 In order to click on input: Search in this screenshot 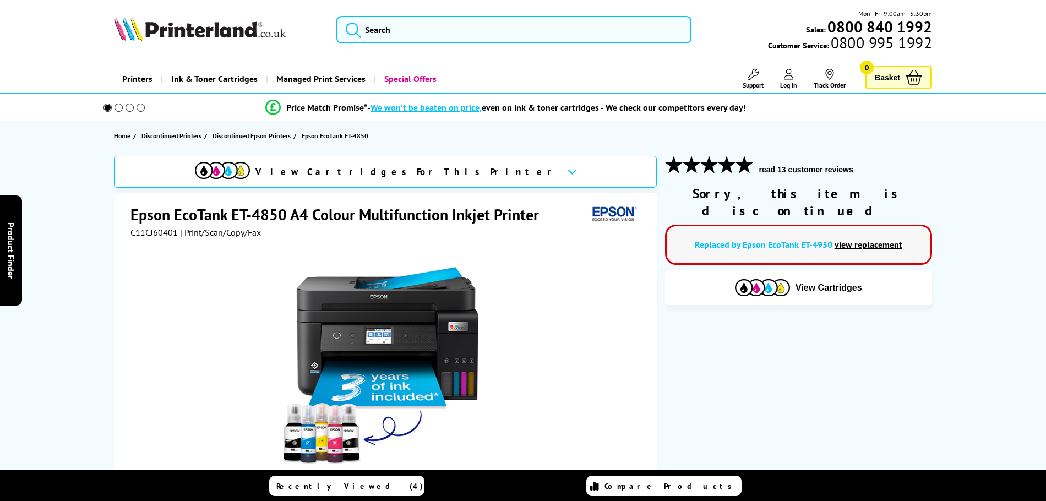, I will do `click(513, 30)`.